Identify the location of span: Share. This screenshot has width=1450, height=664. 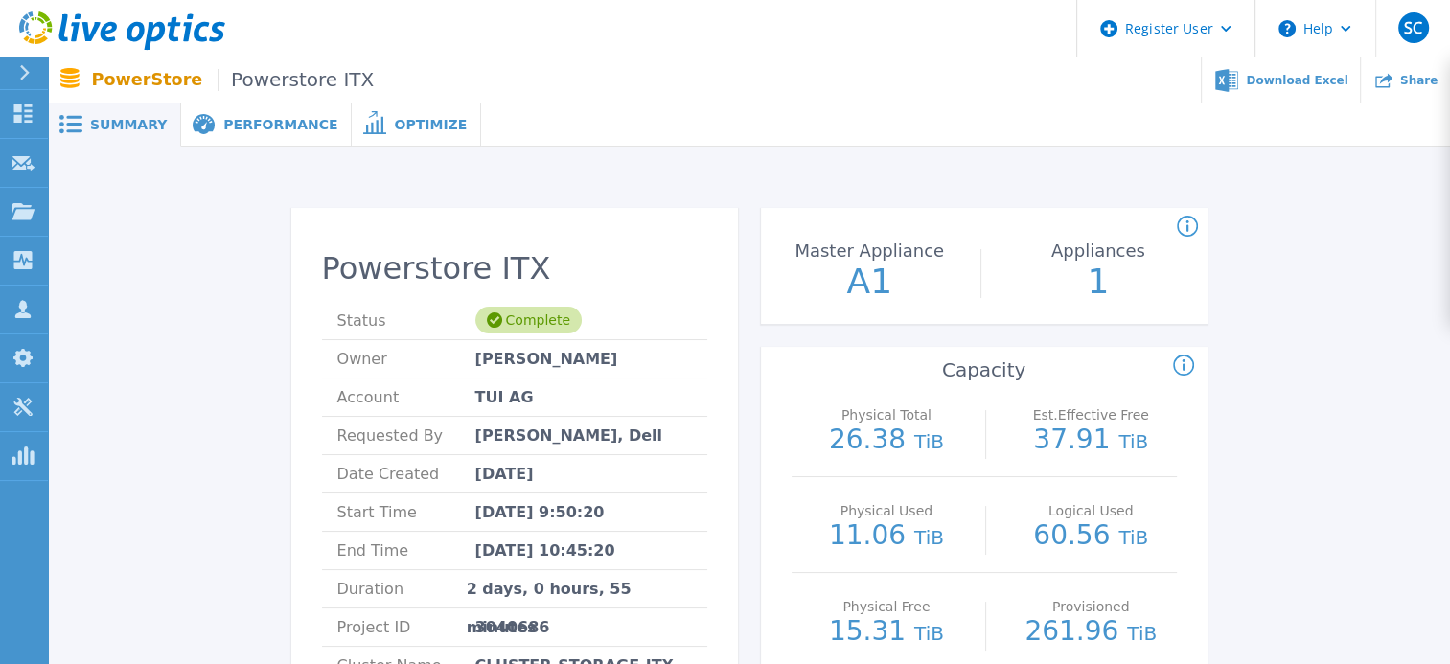
(1419, 81).